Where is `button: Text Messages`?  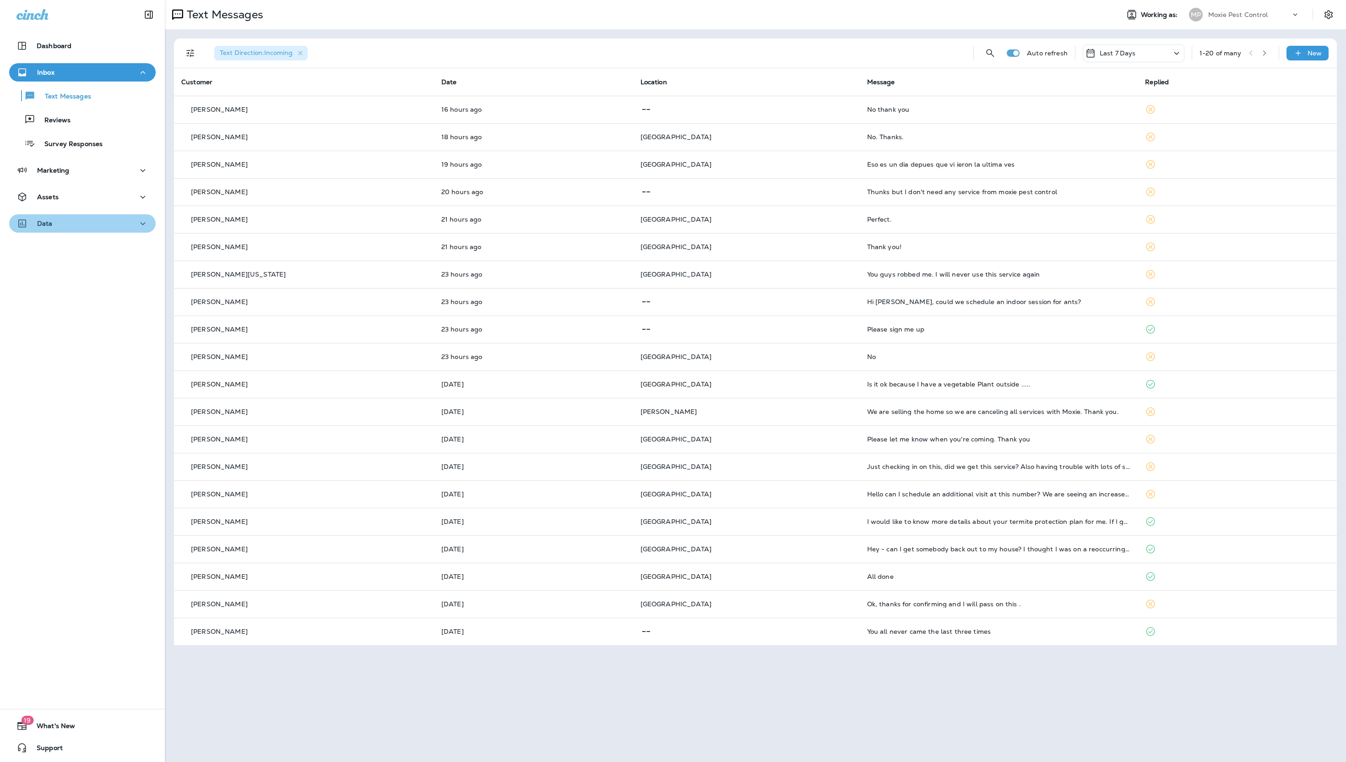
button: Text Messages is located at coordinates (82, 96).